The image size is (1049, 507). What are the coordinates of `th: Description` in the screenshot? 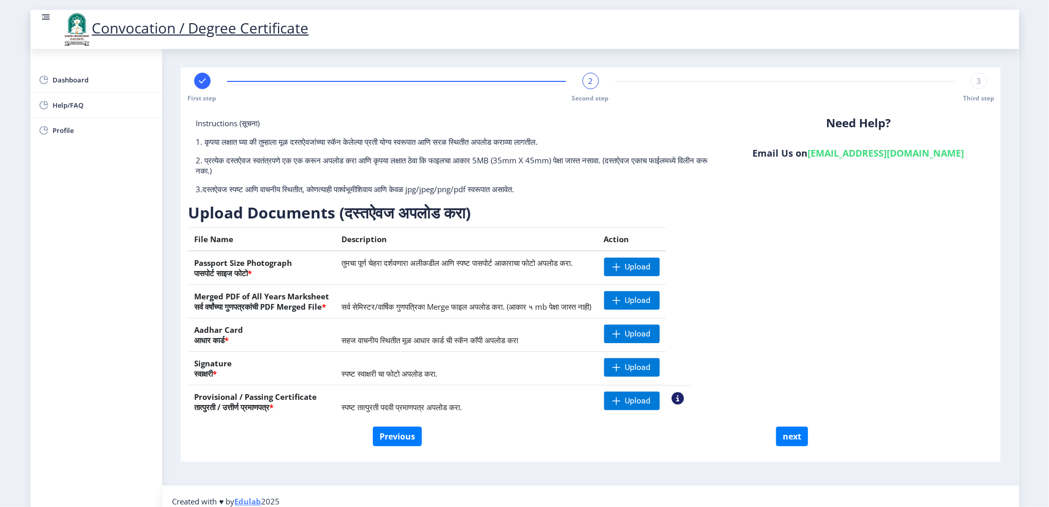 It's located at (466, 239).